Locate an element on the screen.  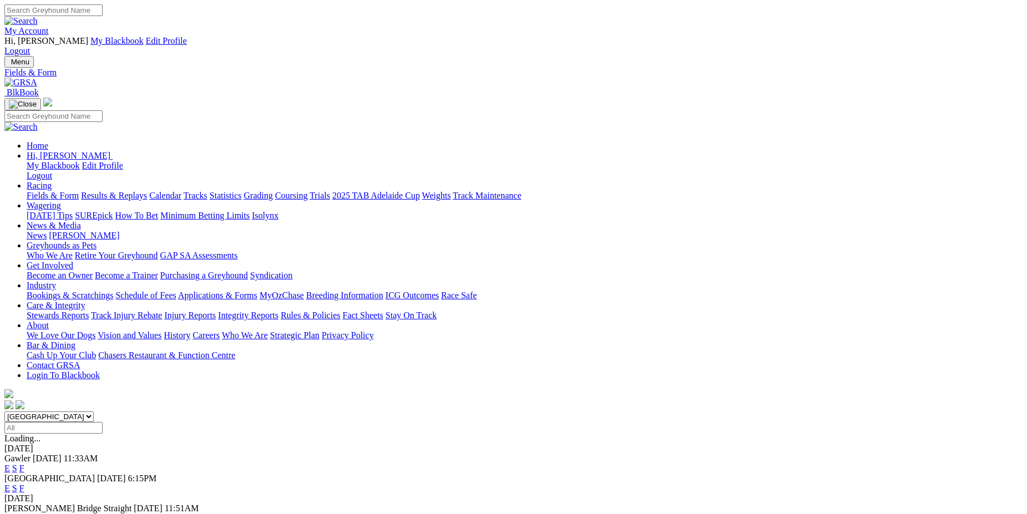
a: Applications & Forms is located at coordinates (217, 295).